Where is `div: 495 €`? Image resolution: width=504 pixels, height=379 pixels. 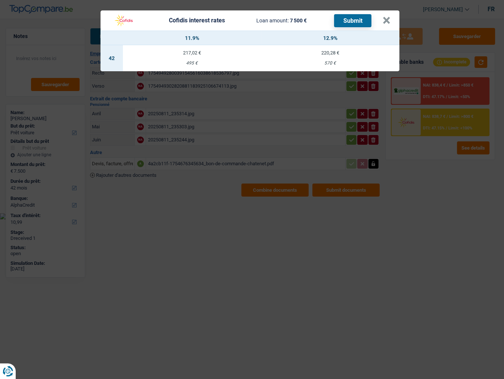
div: 495 € is located at coordinates (192, 63).